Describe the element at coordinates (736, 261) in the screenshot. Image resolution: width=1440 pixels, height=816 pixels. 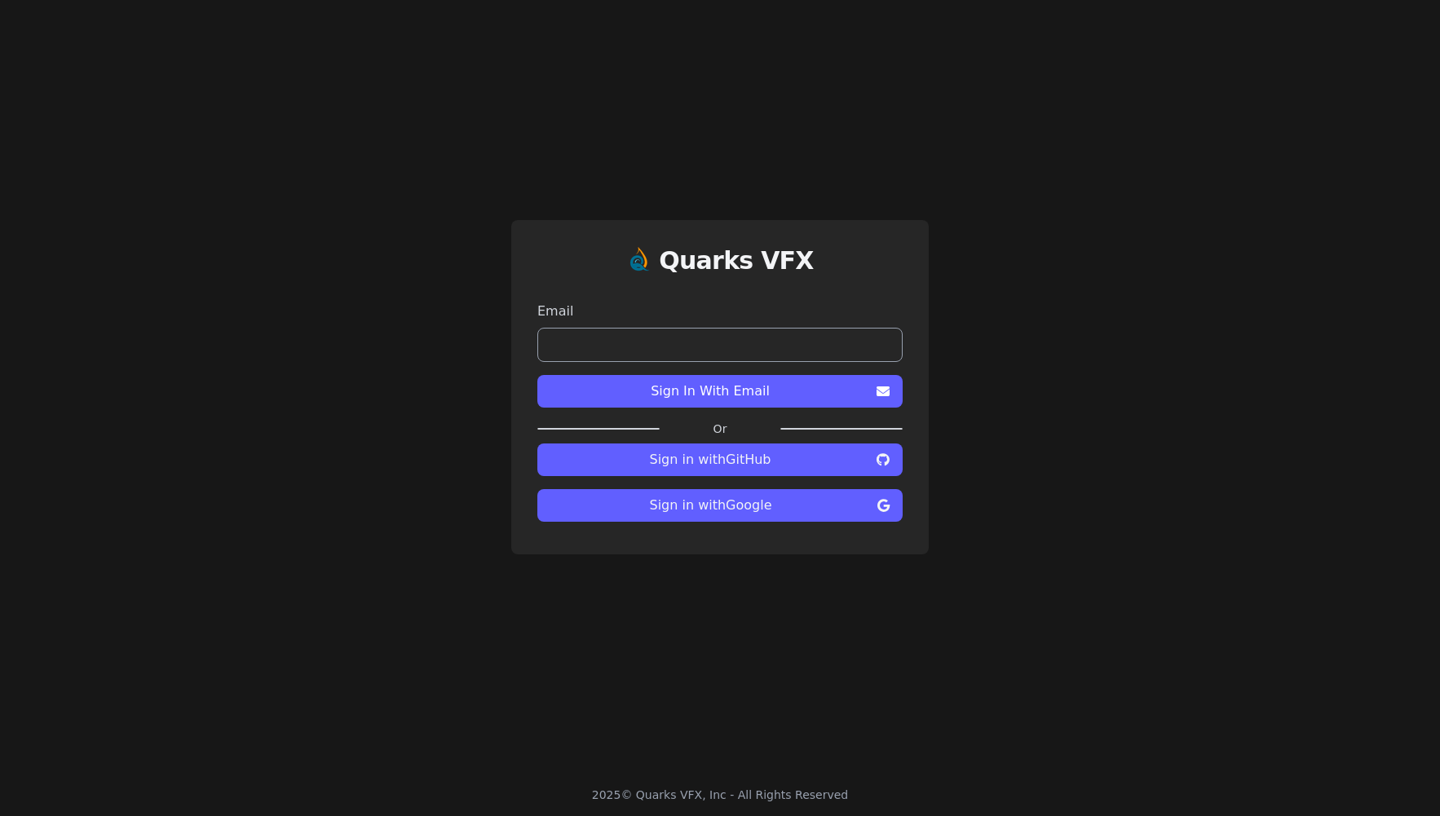
I see `h1: Quarks VFX` at that location.